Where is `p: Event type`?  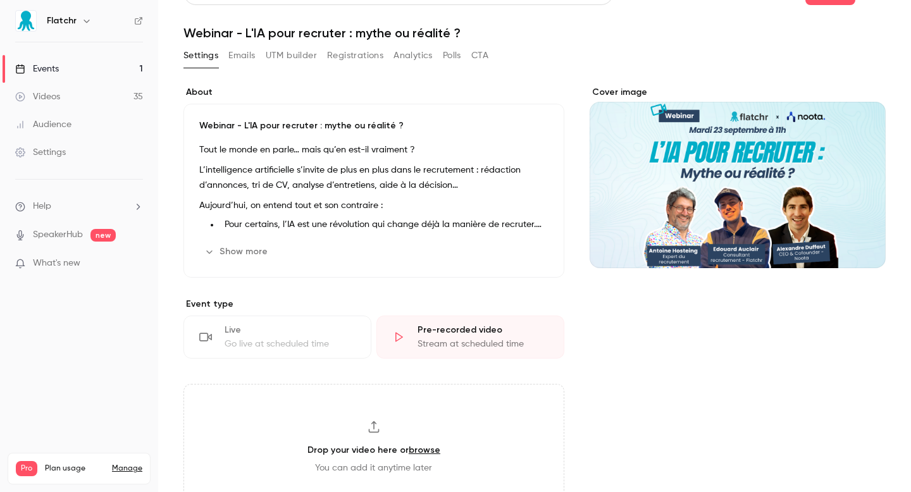
p: Event type is located at coordinates (374, 304).